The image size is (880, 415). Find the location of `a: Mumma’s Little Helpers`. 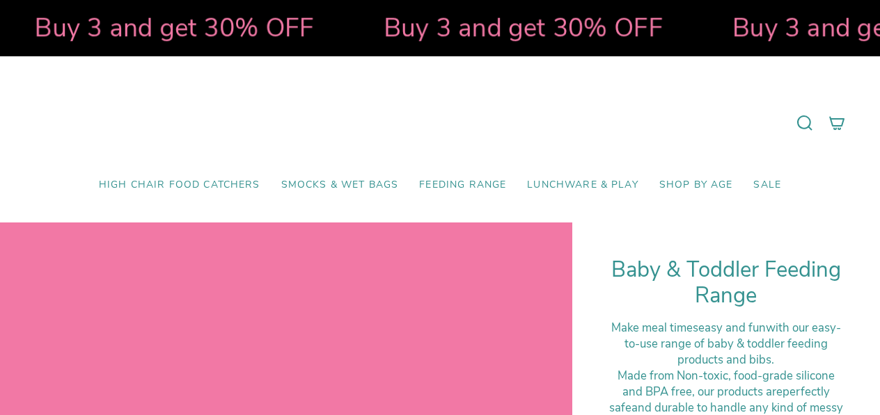

a: Mumma’s Little Helpers is located at coordinates (440, 123).